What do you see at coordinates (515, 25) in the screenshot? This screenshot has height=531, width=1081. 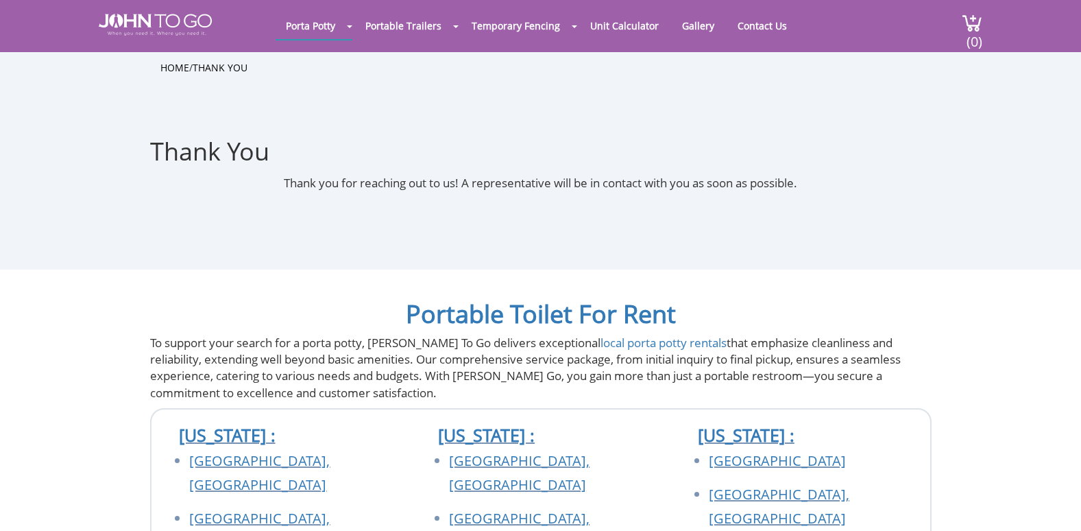 I see `a: Temporary Fencing` at bounding box center [515, 25].